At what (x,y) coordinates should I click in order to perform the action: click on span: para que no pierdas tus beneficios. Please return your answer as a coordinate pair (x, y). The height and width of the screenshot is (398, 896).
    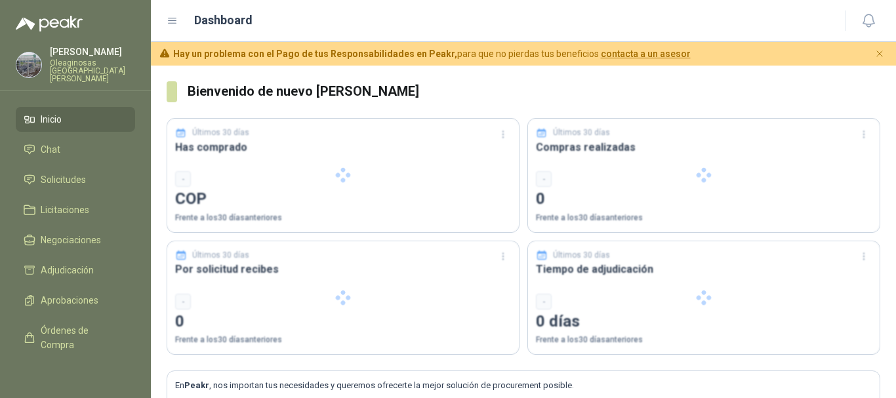
    Looking at the image, I should click on (432, 54).